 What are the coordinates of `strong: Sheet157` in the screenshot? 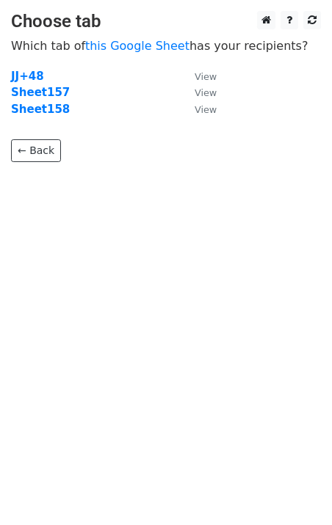 It's located at (40, 92).